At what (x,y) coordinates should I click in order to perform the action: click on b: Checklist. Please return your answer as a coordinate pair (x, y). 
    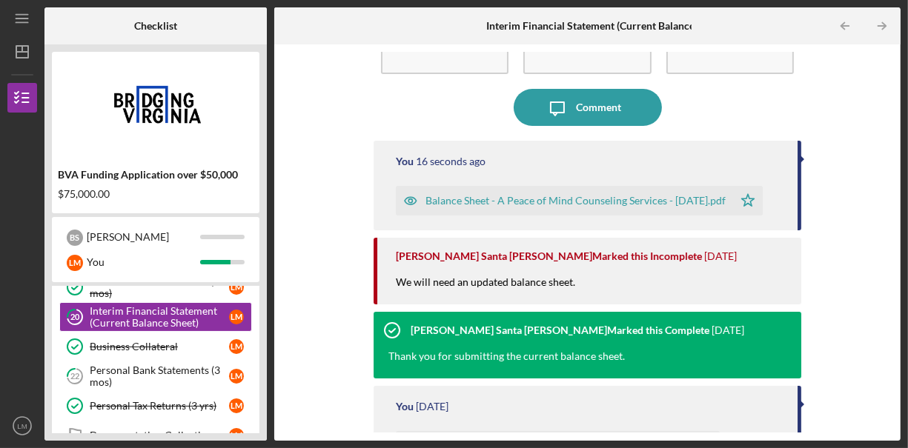
    Looking at the image, I should click on (156, 26).